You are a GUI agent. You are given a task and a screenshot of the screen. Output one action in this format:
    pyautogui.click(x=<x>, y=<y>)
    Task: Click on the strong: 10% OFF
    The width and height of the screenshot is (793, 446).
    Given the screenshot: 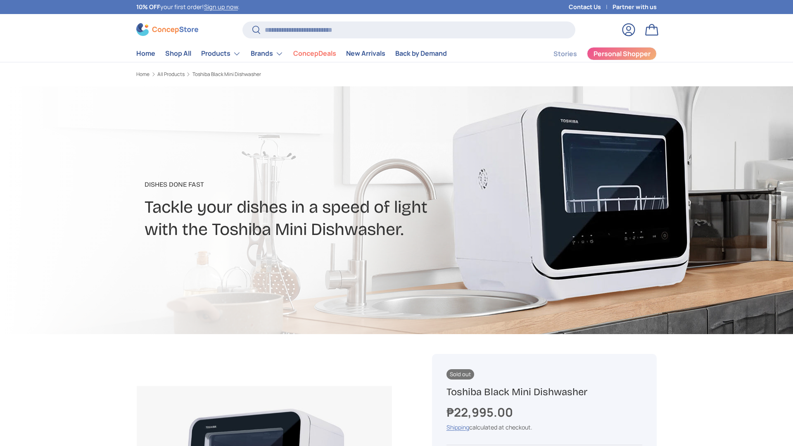 What is the action you would take?
    pyautogui.click(x=148, y=7)
    